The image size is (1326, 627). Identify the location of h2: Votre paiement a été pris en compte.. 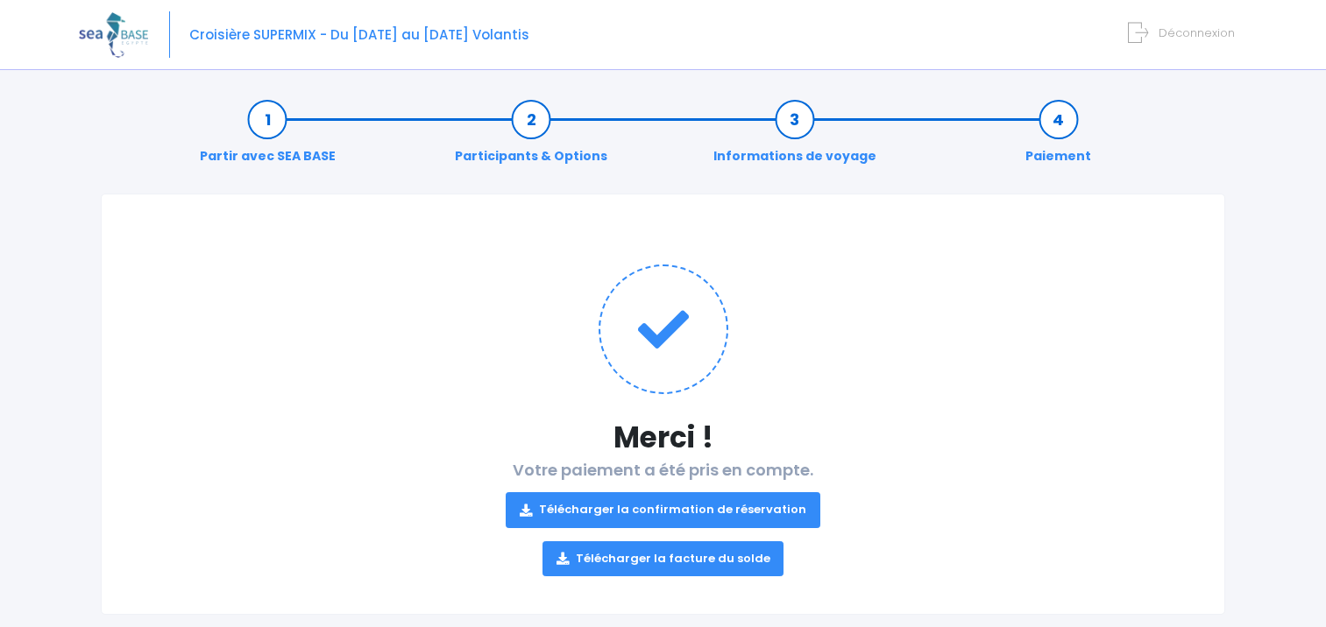
(662, 519).